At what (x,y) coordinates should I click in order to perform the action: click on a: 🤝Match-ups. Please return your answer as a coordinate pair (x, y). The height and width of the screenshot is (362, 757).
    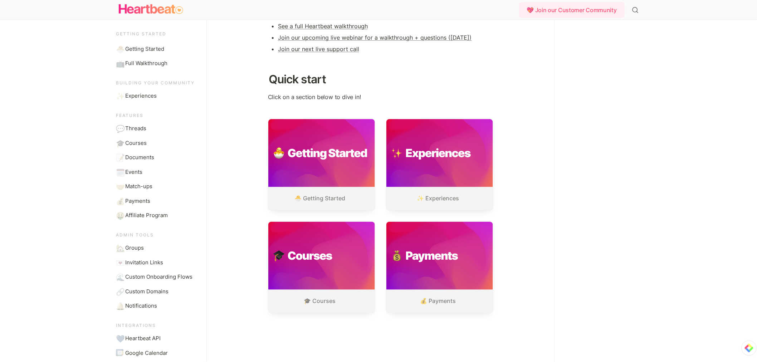
    Looking at the image, I should click on (157, 186).